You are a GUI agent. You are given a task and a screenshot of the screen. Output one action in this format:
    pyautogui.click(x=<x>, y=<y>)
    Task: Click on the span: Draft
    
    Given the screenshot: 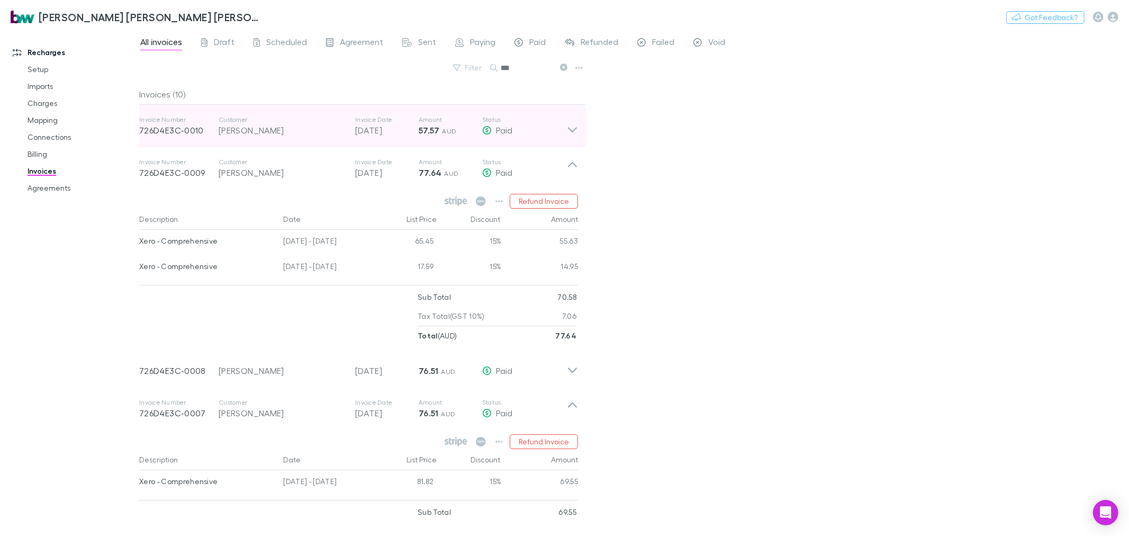 What is the action you would take?
    pyautogui.click(x=224, y=43)
    